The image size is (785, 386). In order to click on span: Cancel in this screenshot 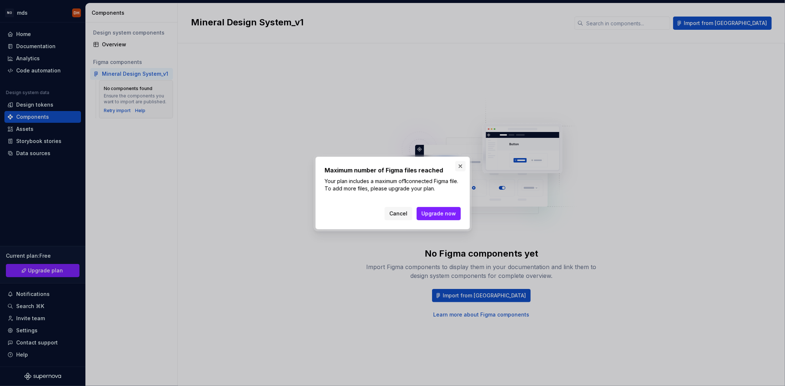, I will do `click(398, 214)`.